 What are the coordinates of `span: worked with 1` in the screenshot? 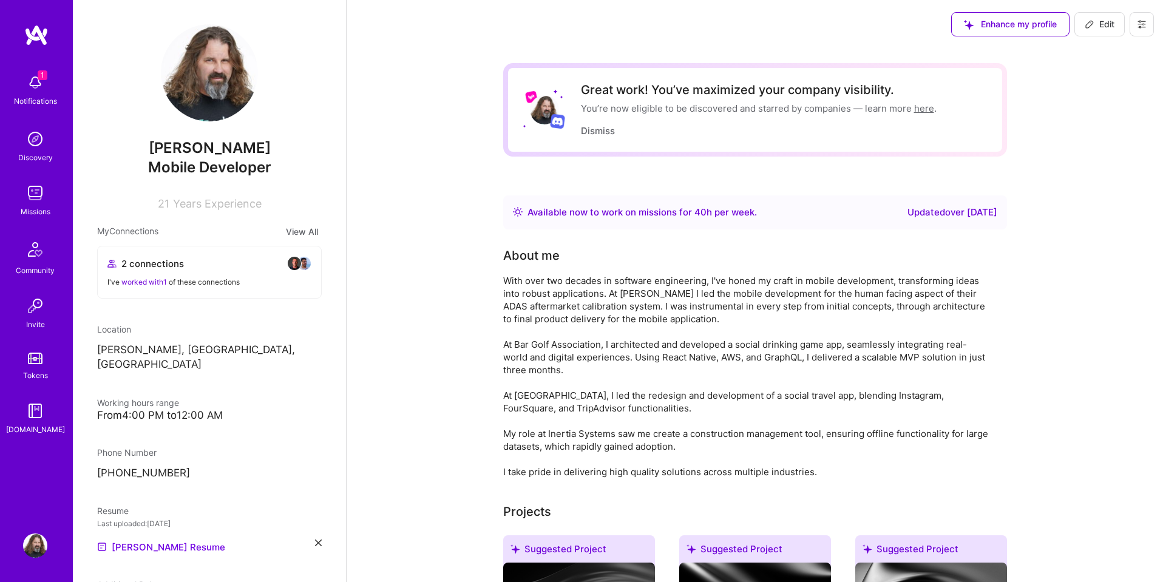 It's located at (144, 282).